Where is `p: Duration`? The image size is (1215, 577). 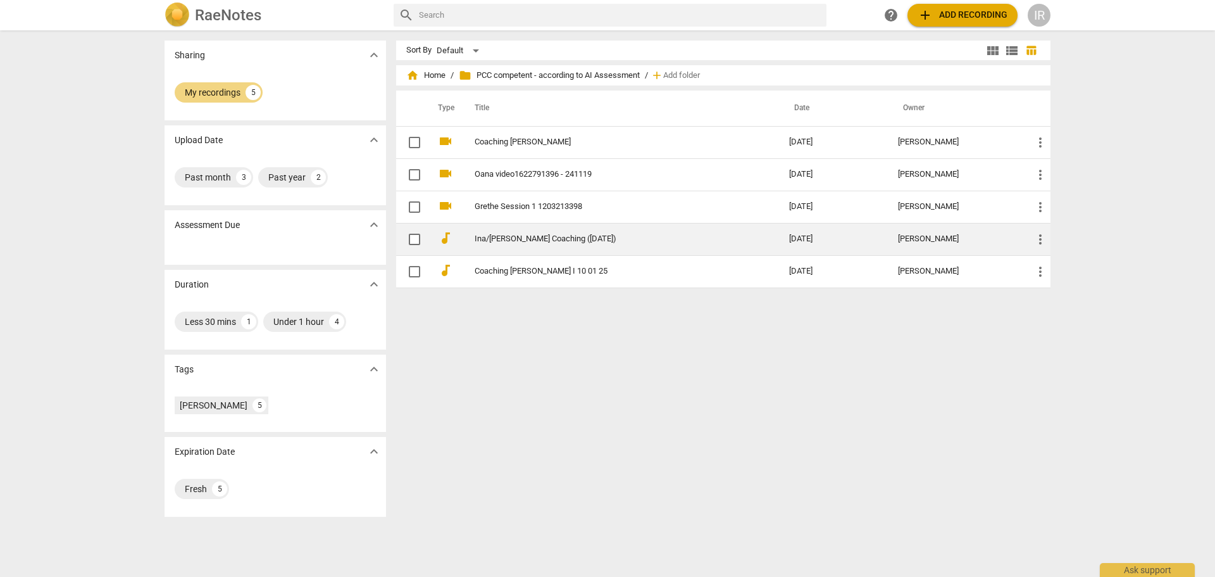
p: Duration is located at coordinates (192, 284).